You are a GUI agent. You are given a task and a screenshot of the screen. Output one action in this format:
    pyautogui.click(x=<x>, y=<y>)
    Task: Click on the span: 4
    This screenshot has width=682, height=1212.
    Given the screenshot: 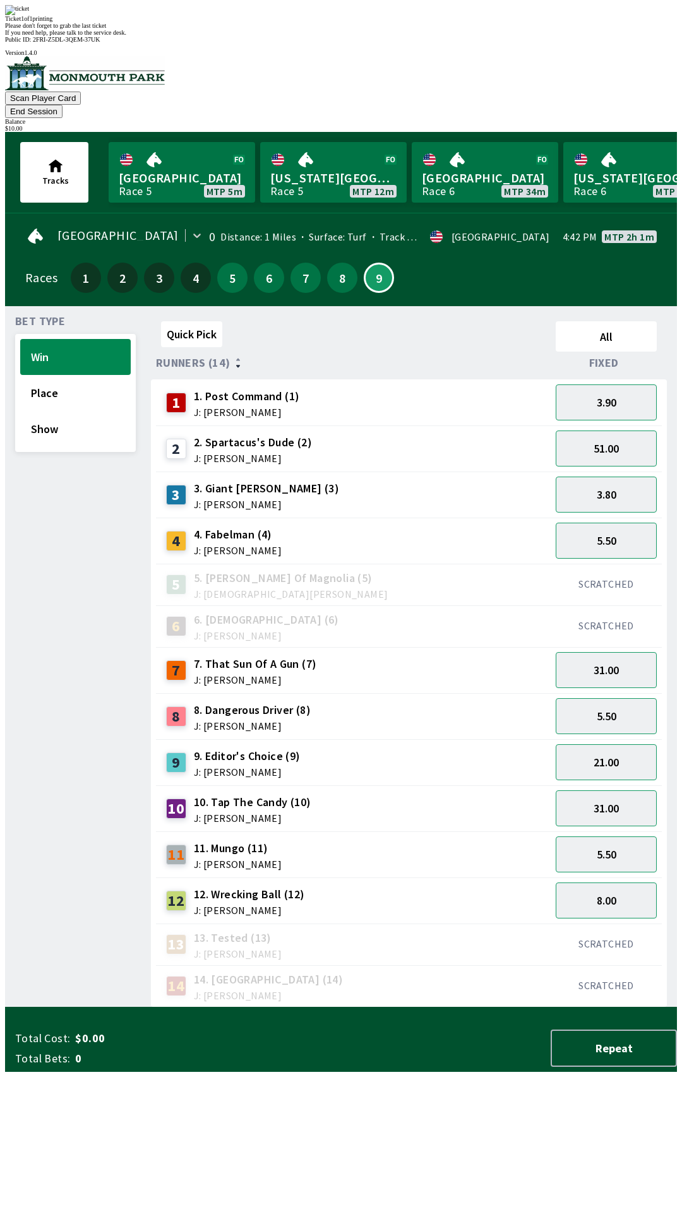 What is the action you would take?
    pyautogui.click(x=196, y=278)
    